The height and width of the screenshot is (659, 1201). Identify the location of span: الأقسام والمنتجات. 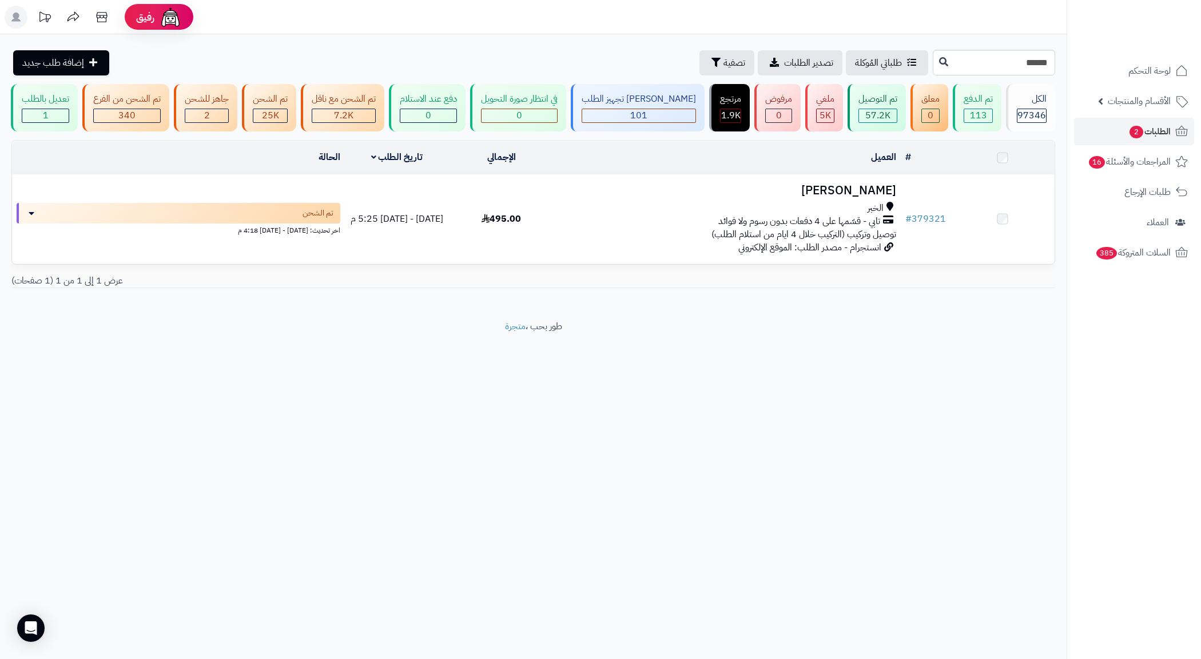
(1139, 101).